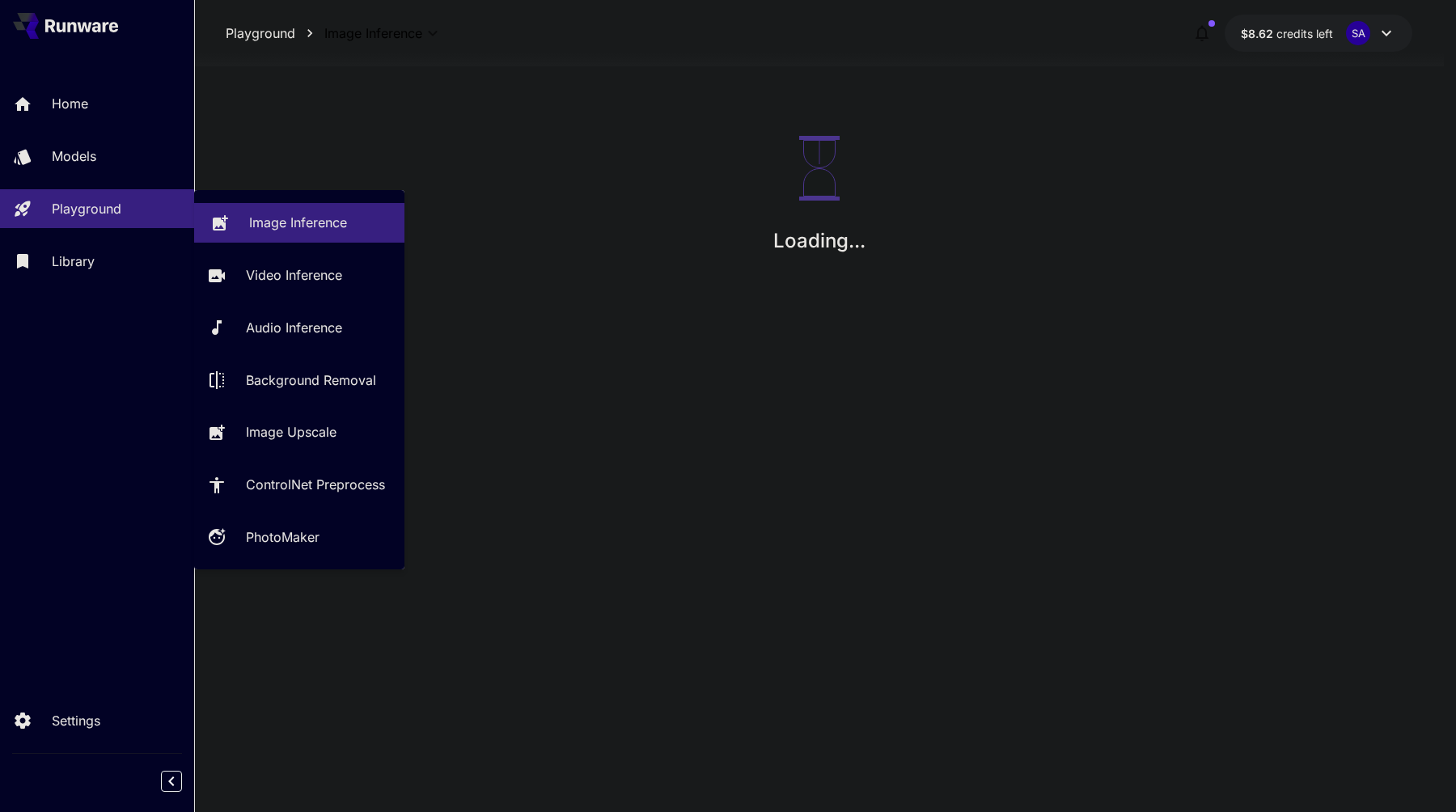 The width and height of the screenshot is (1456, 812). What do you see at coordinates (299, 379) in the screenshot?
I see `a: Background Removal` at bounding box center [299, 379].